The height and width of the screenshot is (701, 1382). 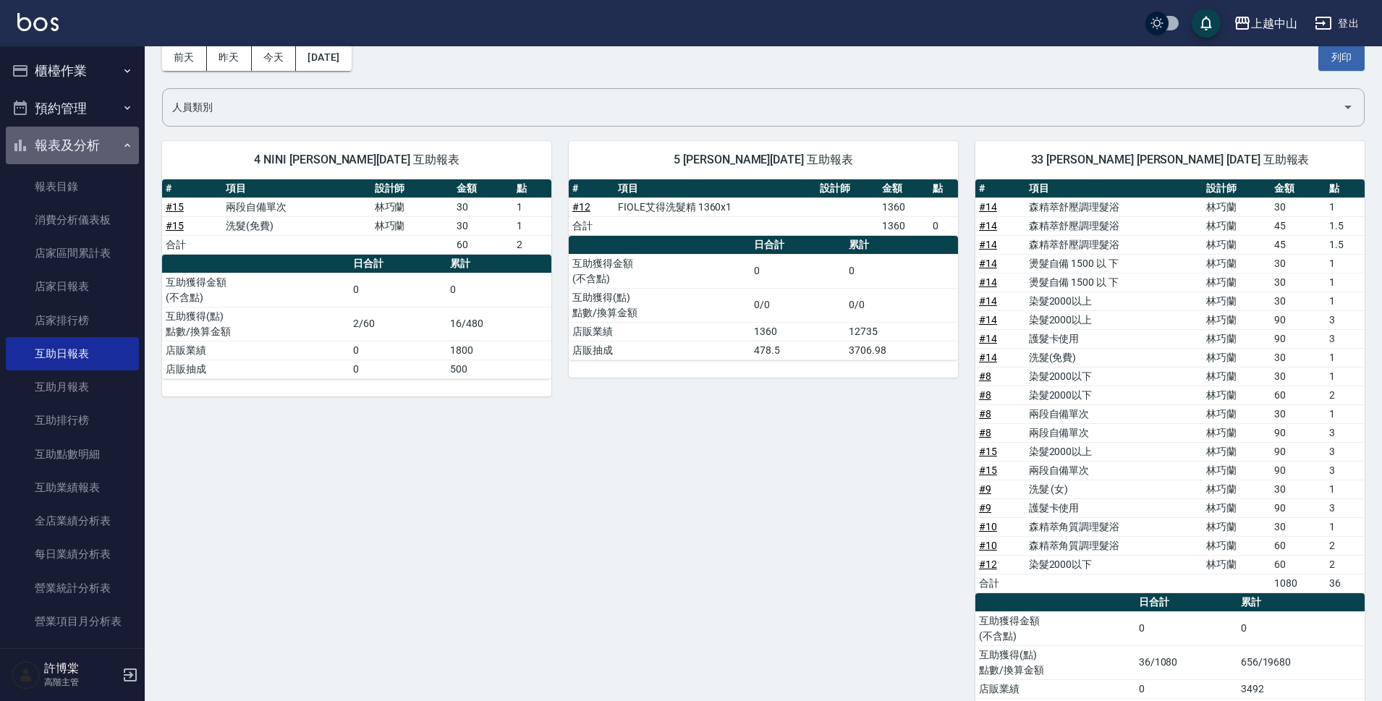 I want to click on td: 燙髮自備 1500 以 下, so click(x=1114, y=263).